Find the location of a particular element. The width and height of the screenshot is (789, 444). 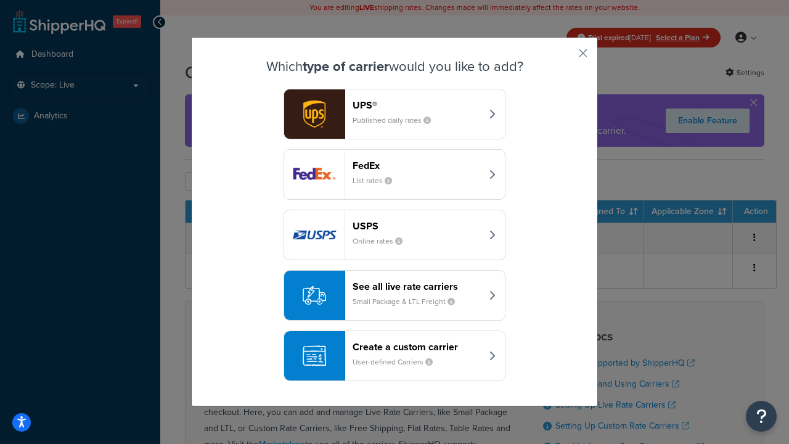

small: List rates is located at coordinates (377, 181).